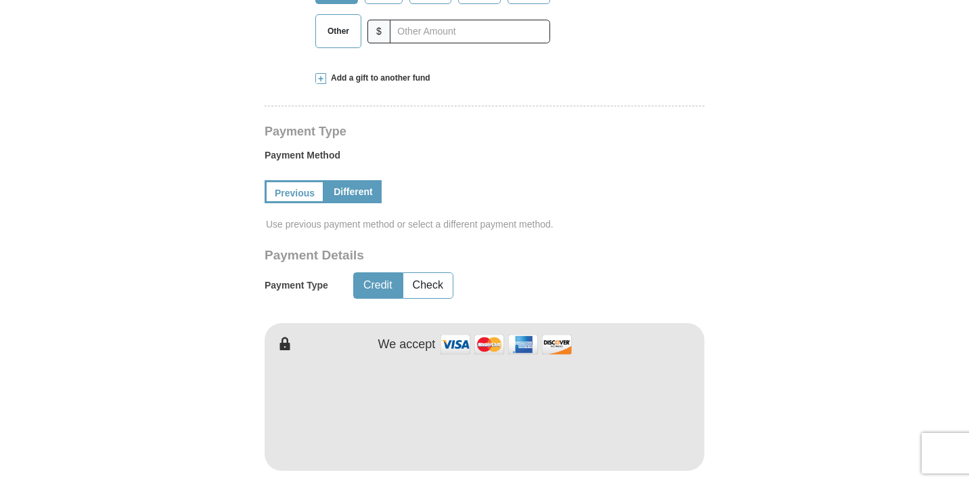 The width and height of the screenshot is (969, 483). What do you see at coordinates (378, 285) in the screenshot?
I see `button: Credit` at bounding box center [378, 285].